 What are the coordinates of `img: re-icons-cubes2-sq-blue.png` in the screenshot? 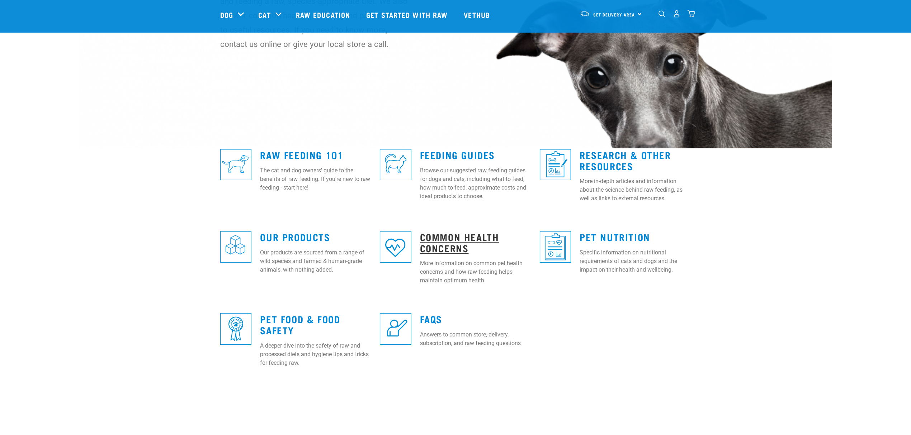 It's located at (236, 247).